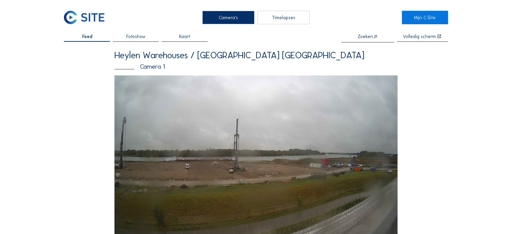  Describe the element at coordinates (425, 18) in the screenshot. I see `a: Mijn C-Site` at that location.